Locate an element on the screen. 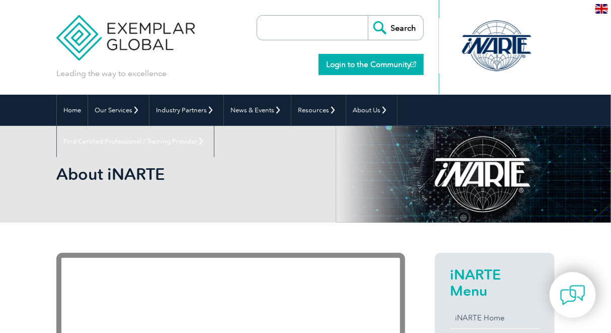  a: News & Events is located at coordinates (257, 110).